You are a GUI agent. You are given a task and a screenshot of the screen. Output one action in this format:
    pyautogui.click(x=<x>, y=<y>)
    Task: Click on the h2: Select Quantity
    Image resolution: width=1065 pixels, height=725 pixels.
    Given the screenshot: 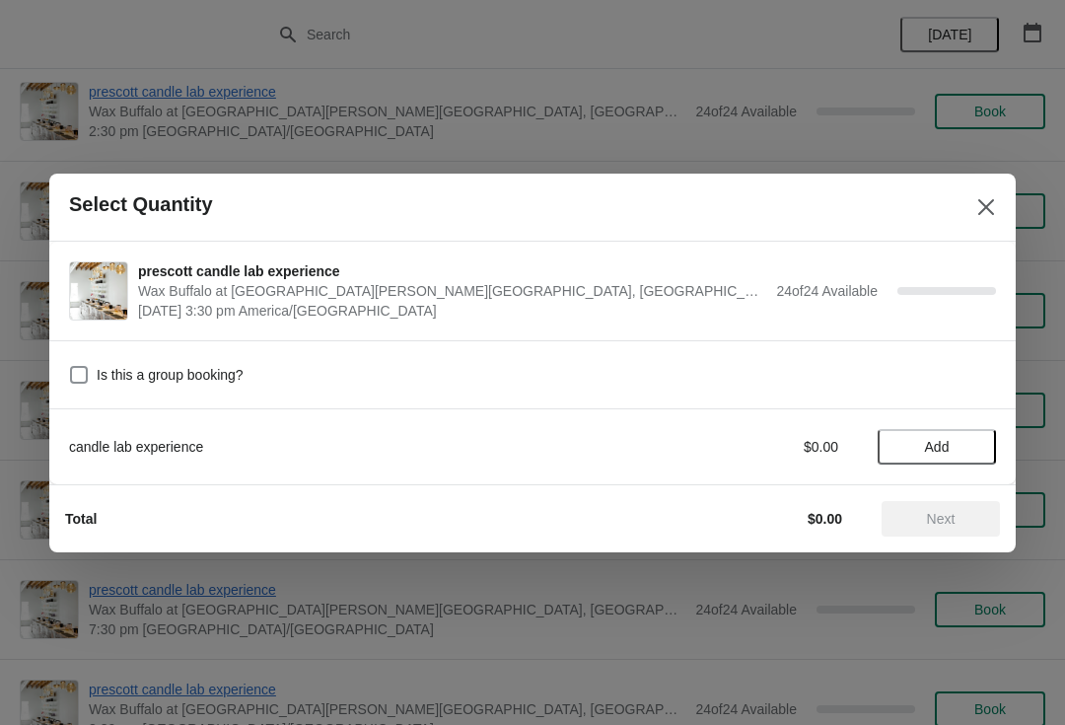 What is the action you would take?
    pyautogui.click(x=141, y=204)
    